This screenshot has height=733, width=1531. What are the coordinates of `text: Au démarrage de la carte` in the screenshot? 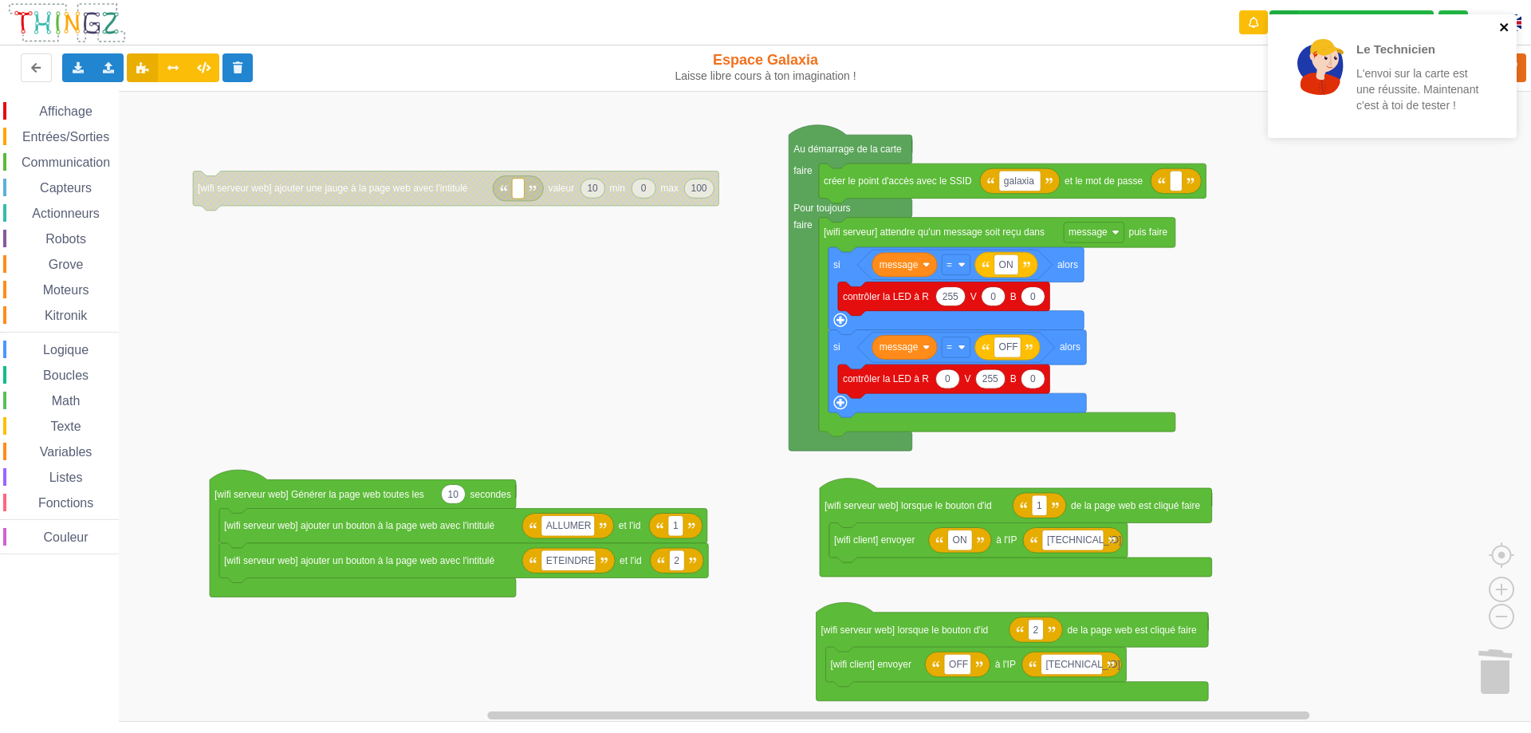 It's located at (848, 149).